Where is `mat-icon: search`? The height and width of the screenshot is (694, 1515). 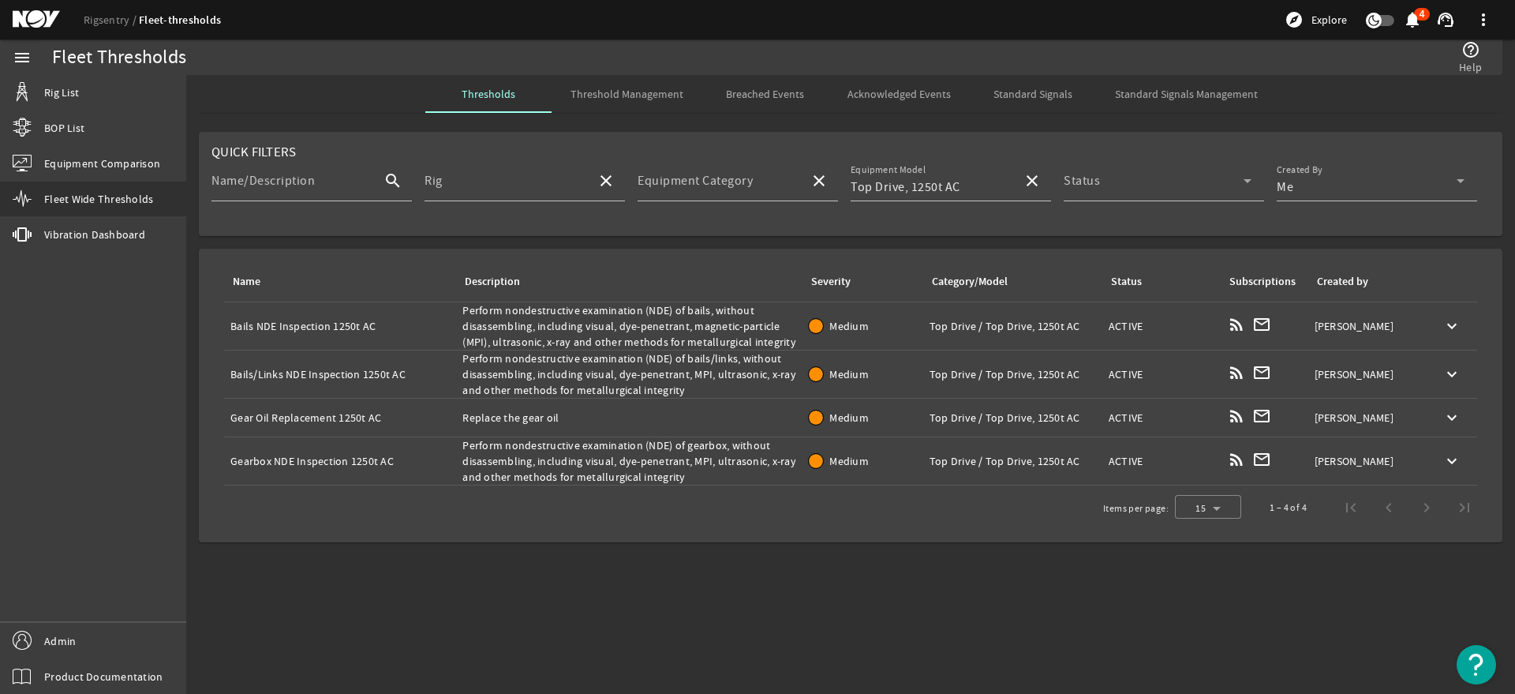 mat-icon: search is located at coordinates (393, 181).